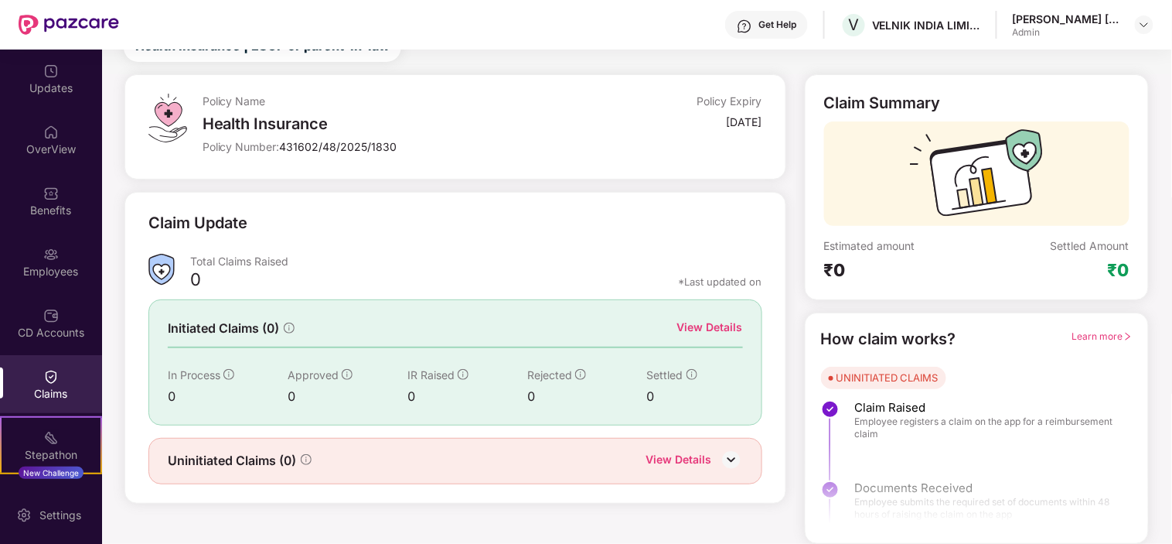  I want to click on div: Health Insurance, so click(389, 124).